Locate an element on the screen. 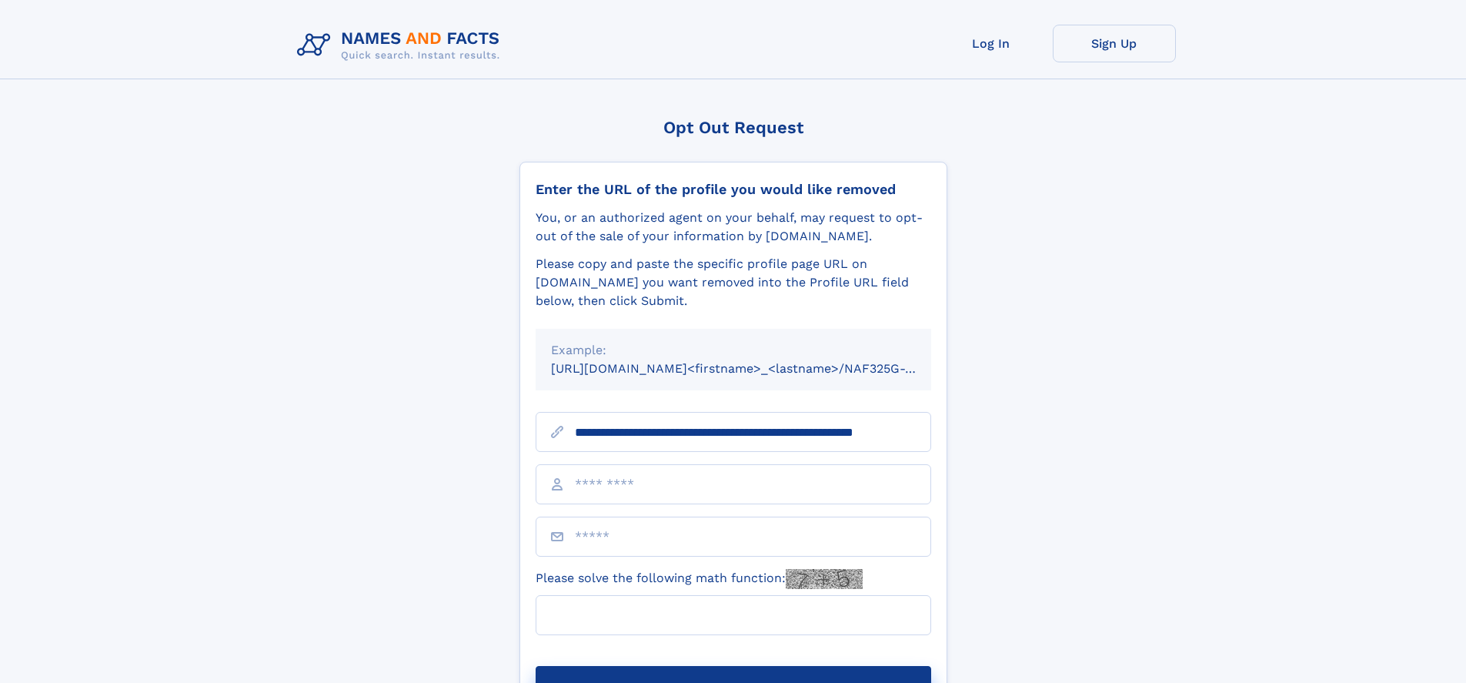  div: Enter the URL of the profile you would like removed is located at coordinates (733, 189).